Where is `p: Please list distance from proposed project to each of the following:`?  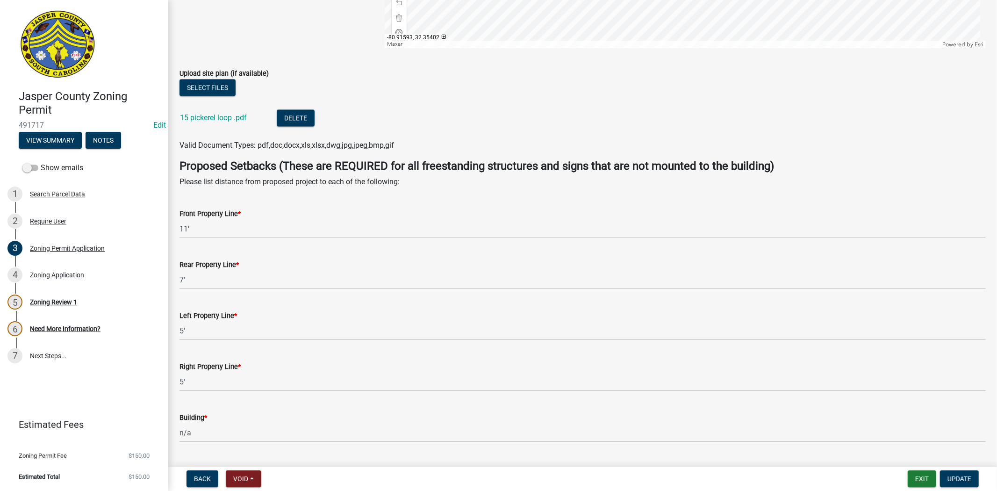 p: Please list distance from proposed project to each of the following: is located at coordinates (582, 182).